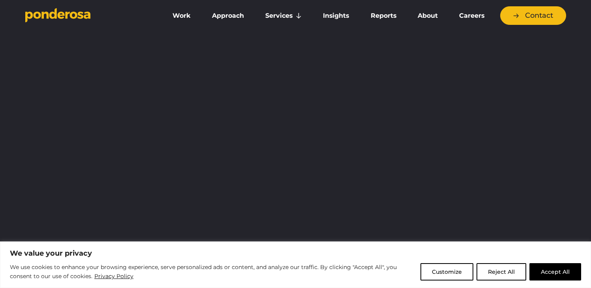  What do you see at coordinates (555, 272) in the screenshot?
I see `button: Accept All` at bounding box center [555, 272].